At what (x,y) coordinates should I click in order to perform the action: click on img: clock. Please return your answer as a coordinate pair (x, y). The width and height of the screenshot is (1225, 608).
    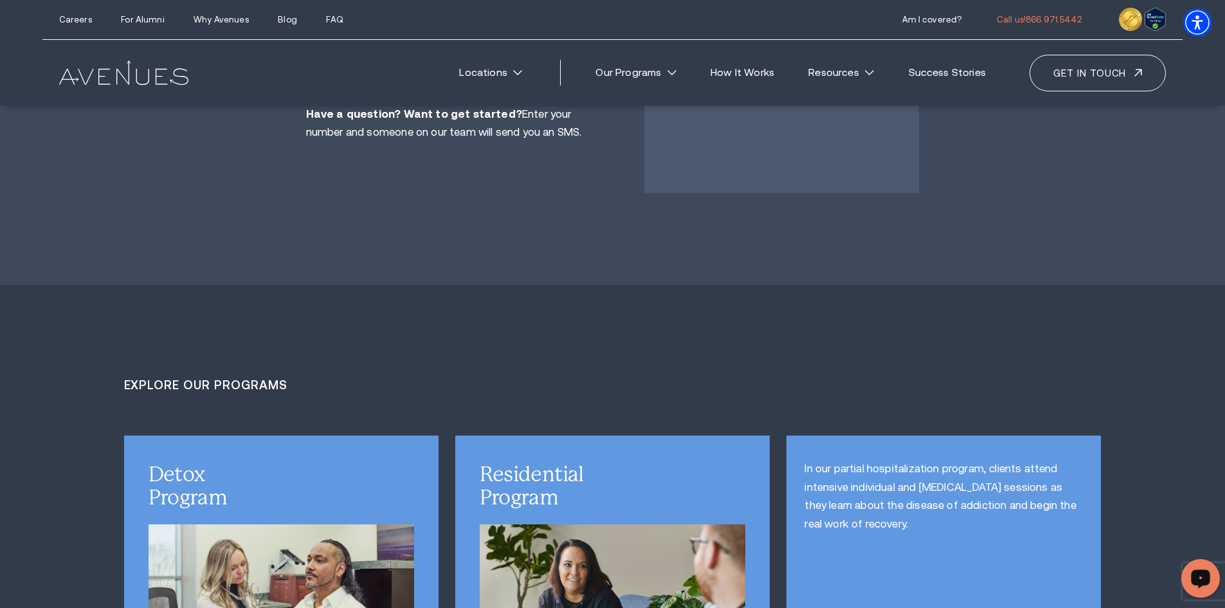
    Looking at the image, I should click on (1131, 19).